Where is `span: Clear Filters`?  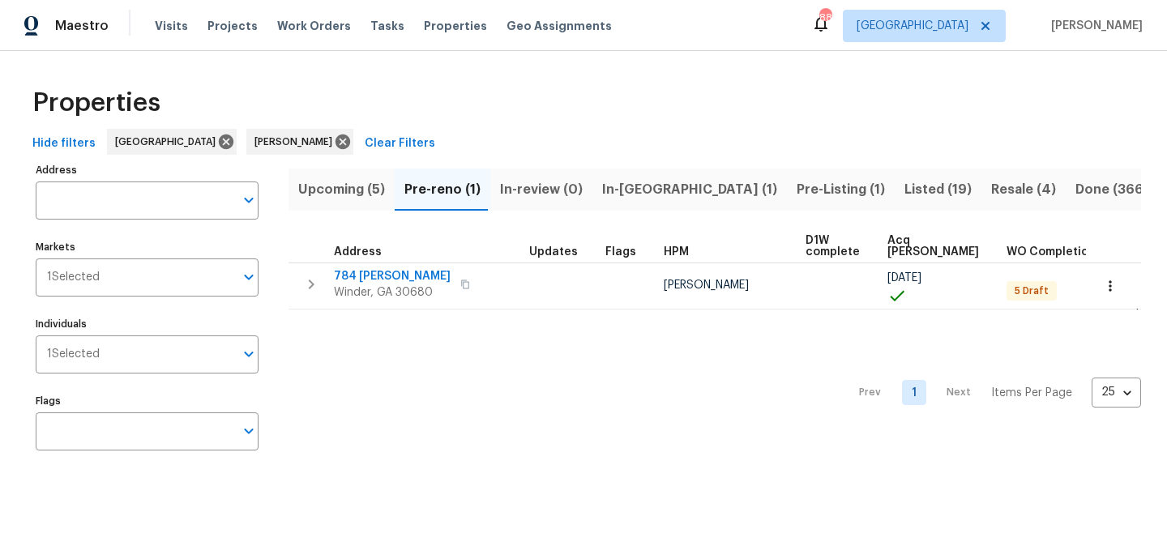
span: Clear Filters is located at coordinates (400, 143).